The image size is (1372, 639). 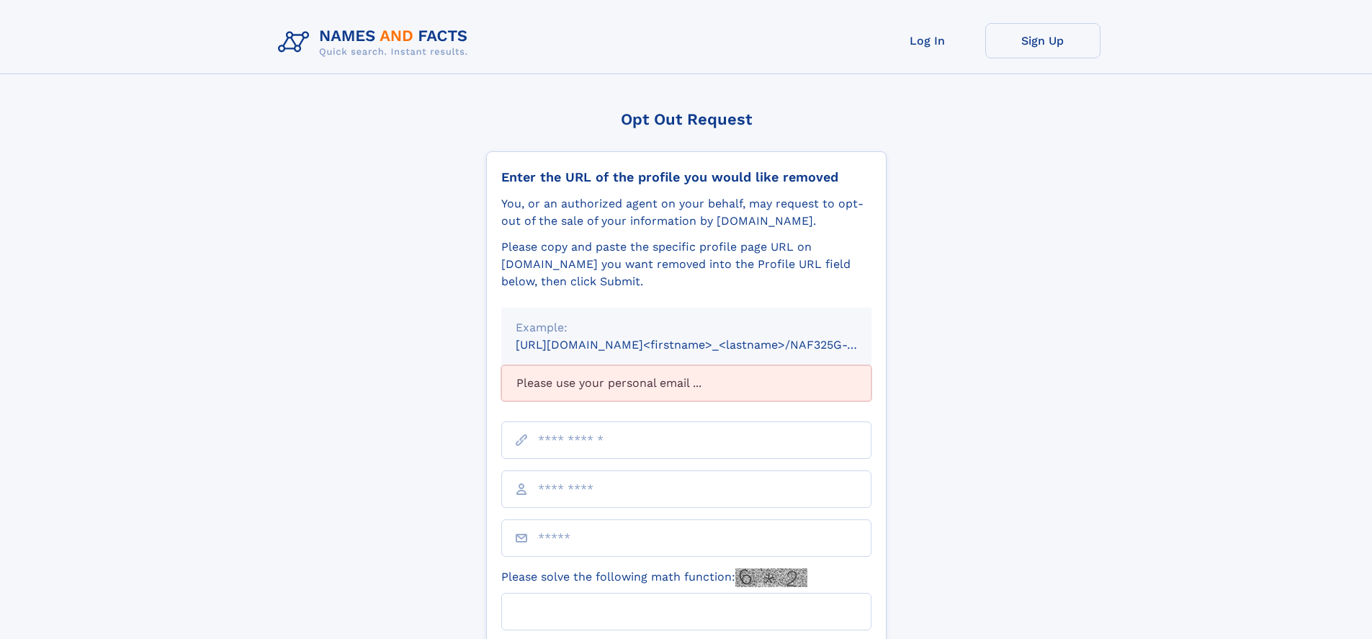 What do you see at coordinates (686, 119) in the screenshot?
I see `div: Opt Out Request` at bounding box center [686, 119].